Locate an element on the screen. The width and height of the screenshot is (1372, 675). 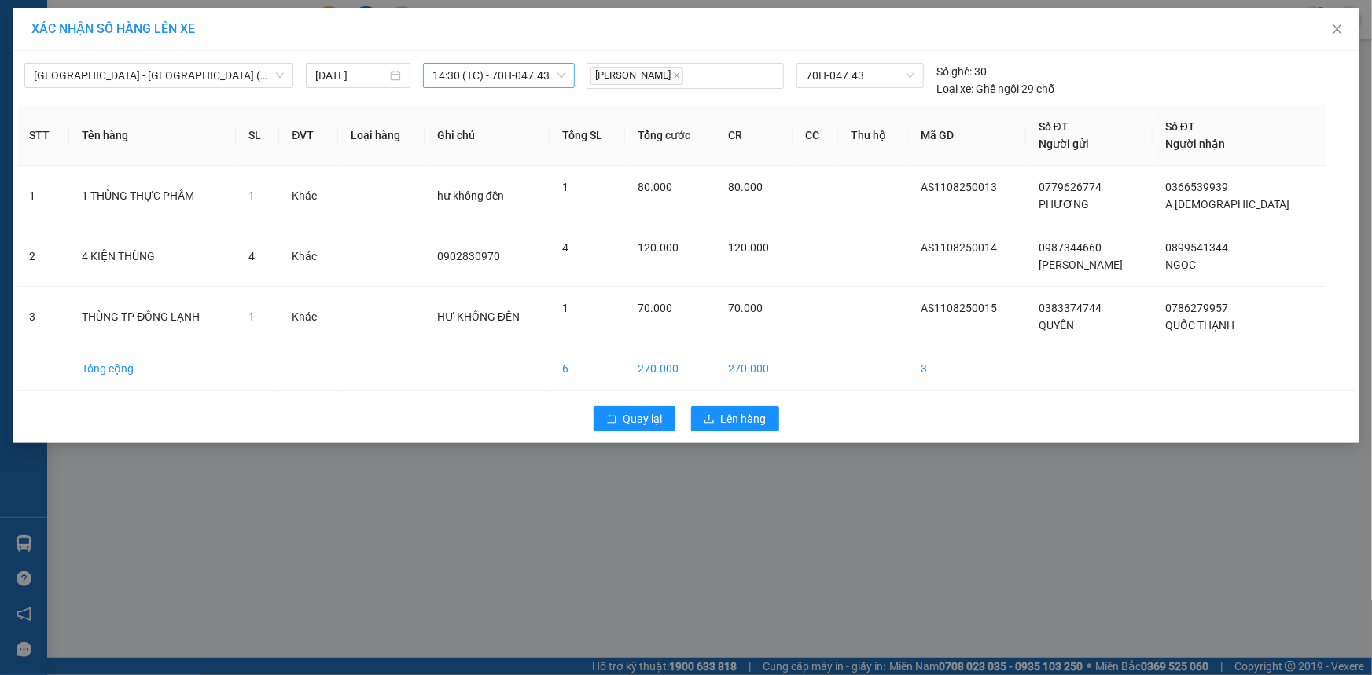
span: upload is located at coordinates (709, 420).